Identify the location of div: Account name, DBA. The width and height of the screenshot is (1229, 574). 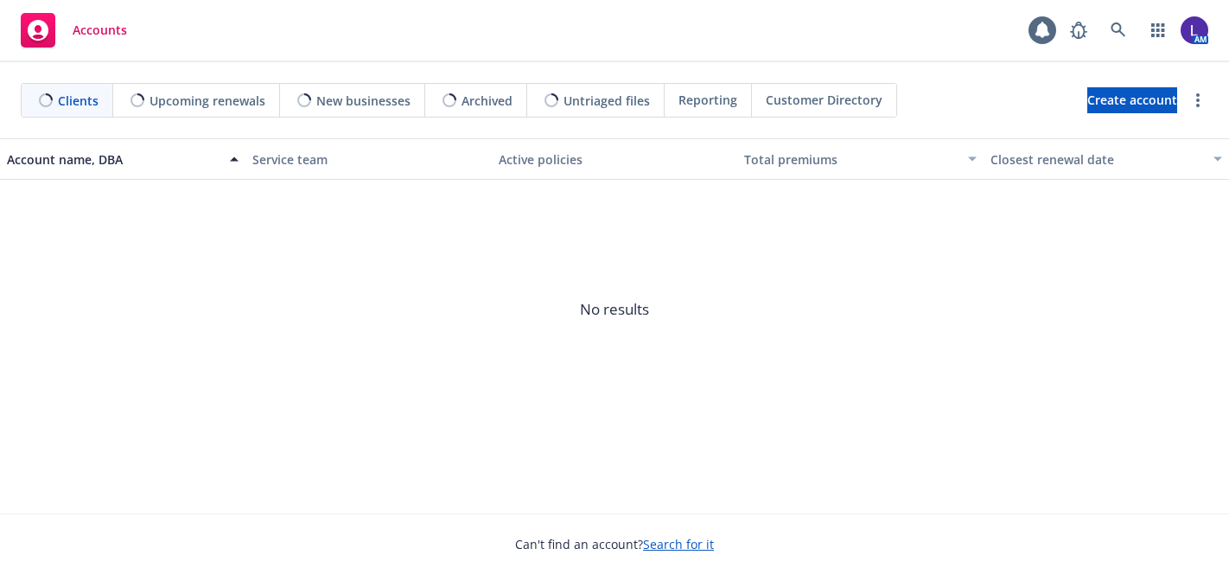
(113, 159).